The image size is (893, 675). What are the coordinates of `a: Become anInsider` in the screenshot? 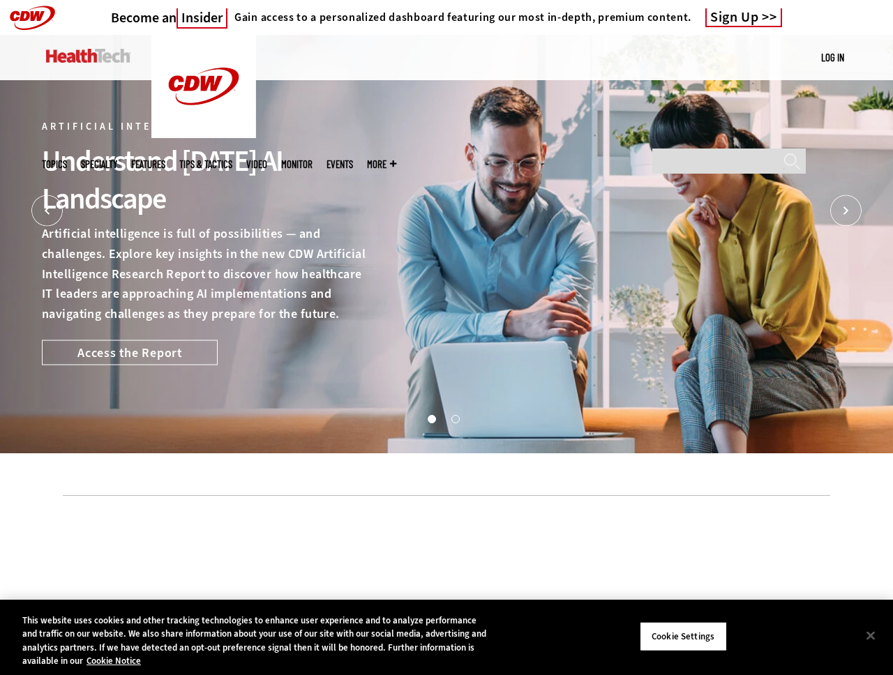 It's located at (169, 17).